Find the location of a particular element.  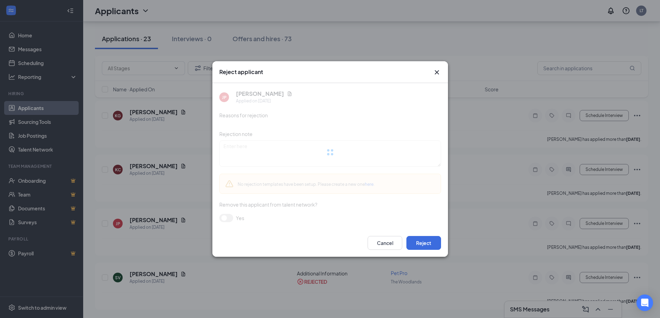

svg: Cross is located at coordinates (437, 72).